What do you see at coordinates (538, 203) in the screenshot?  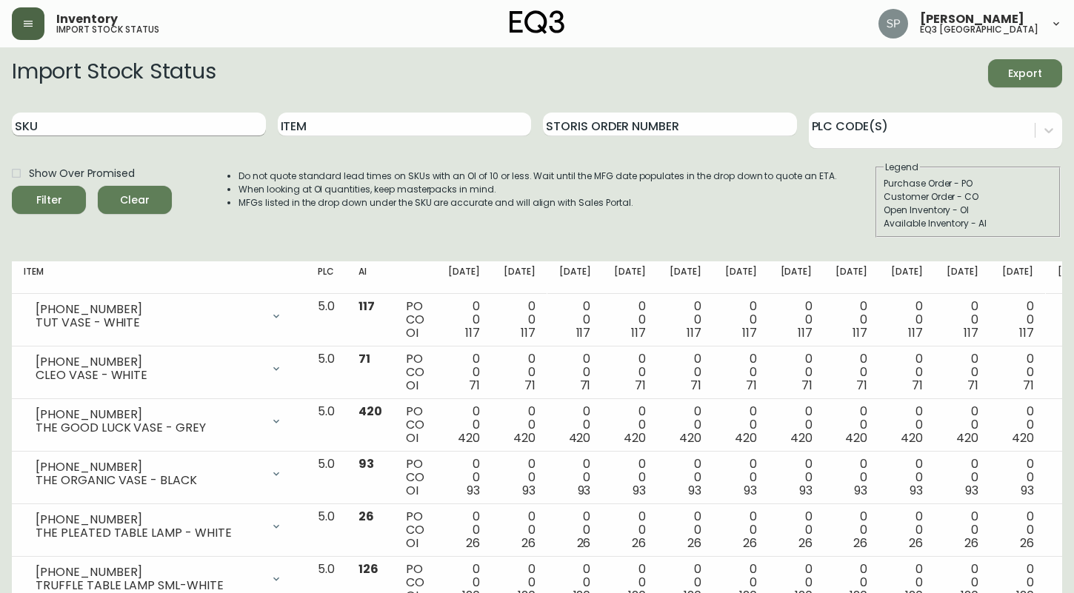 I see `li: MFGs listed in the drop down under the SKU are accurate and will align with Sales Portal.` at bounding box center [538, 203].